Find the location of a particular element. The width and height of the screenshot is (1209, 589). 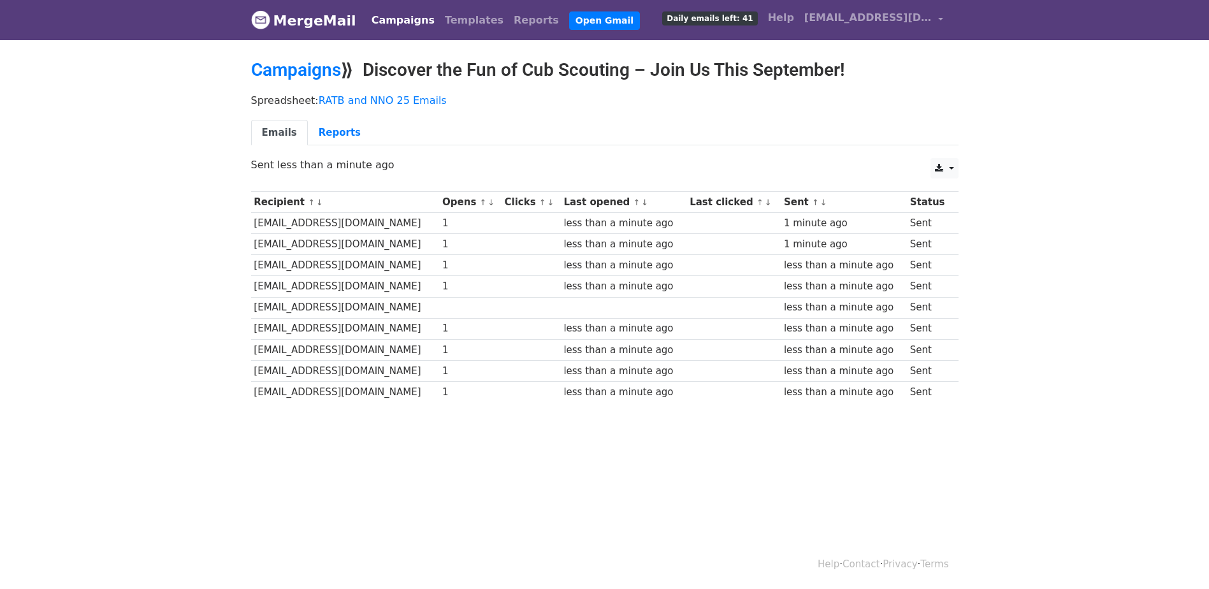

h2: ⟫ Discover the Fun of Cub Scouting – Join Us This September! is located at coordinates (605, 70).